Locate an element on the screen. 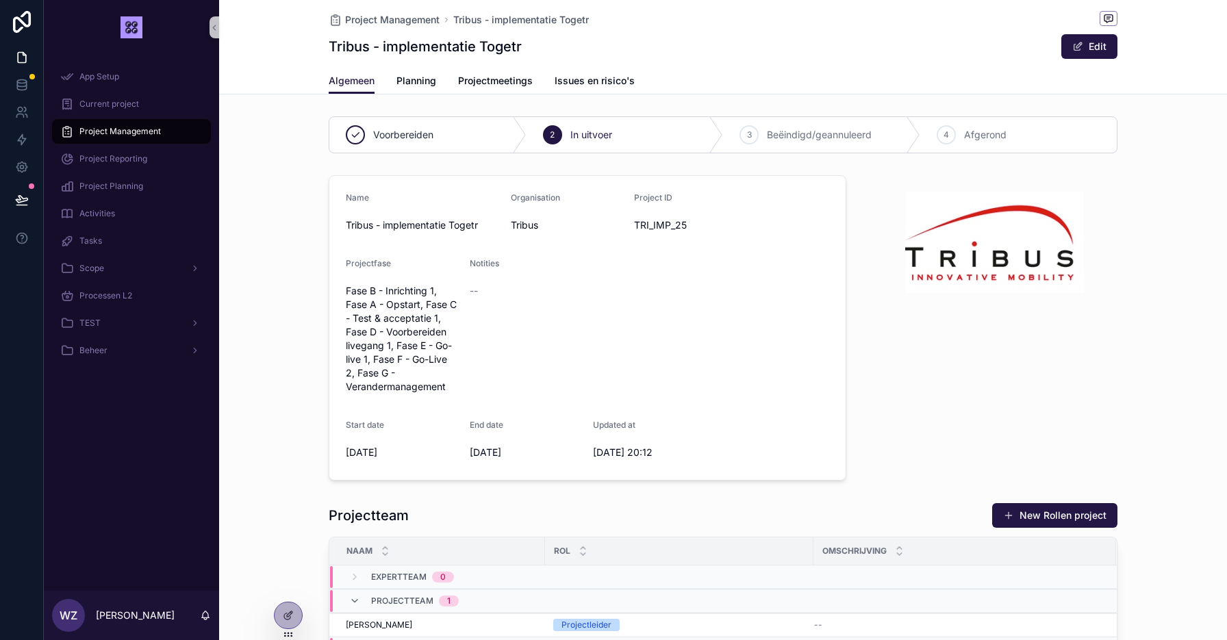 This screenshot has height=640, width=1227. span: End date is located at coordinates (486, 424).